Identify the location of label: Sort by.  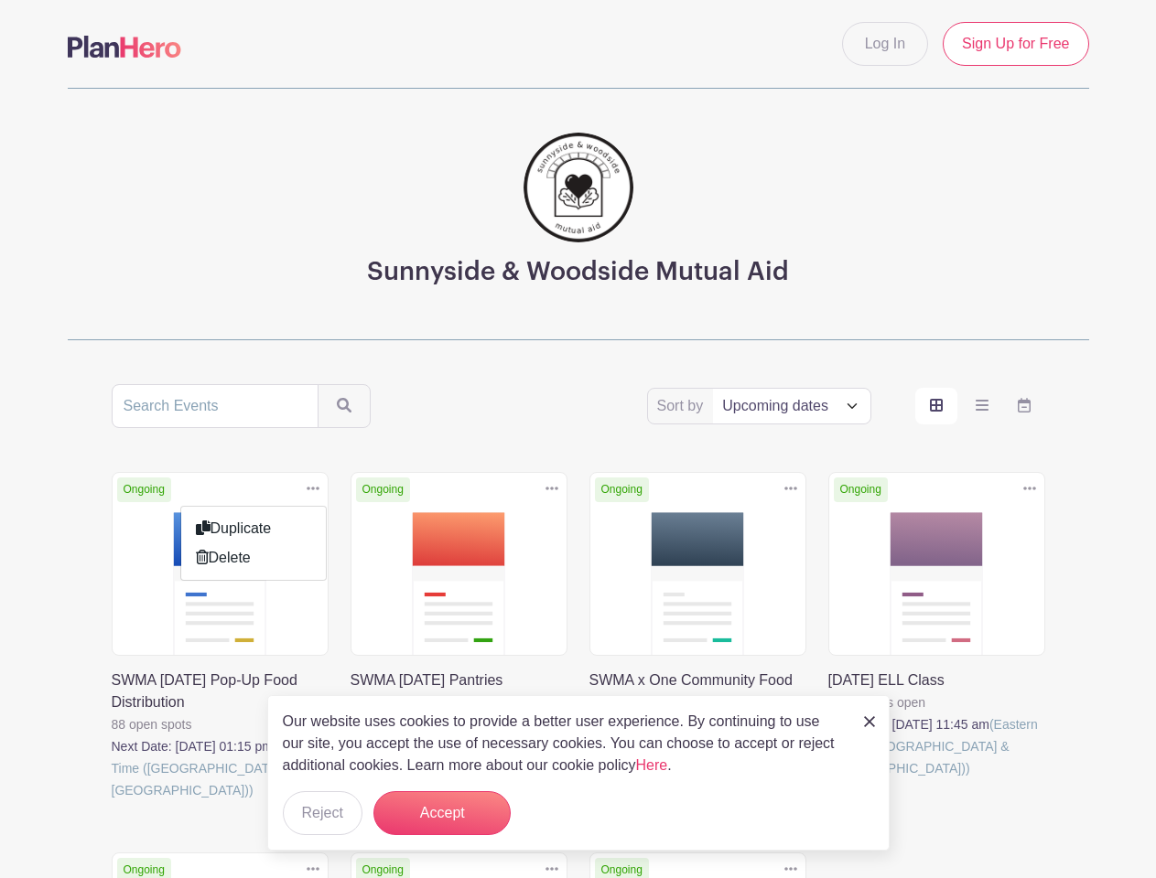
(683, 406).